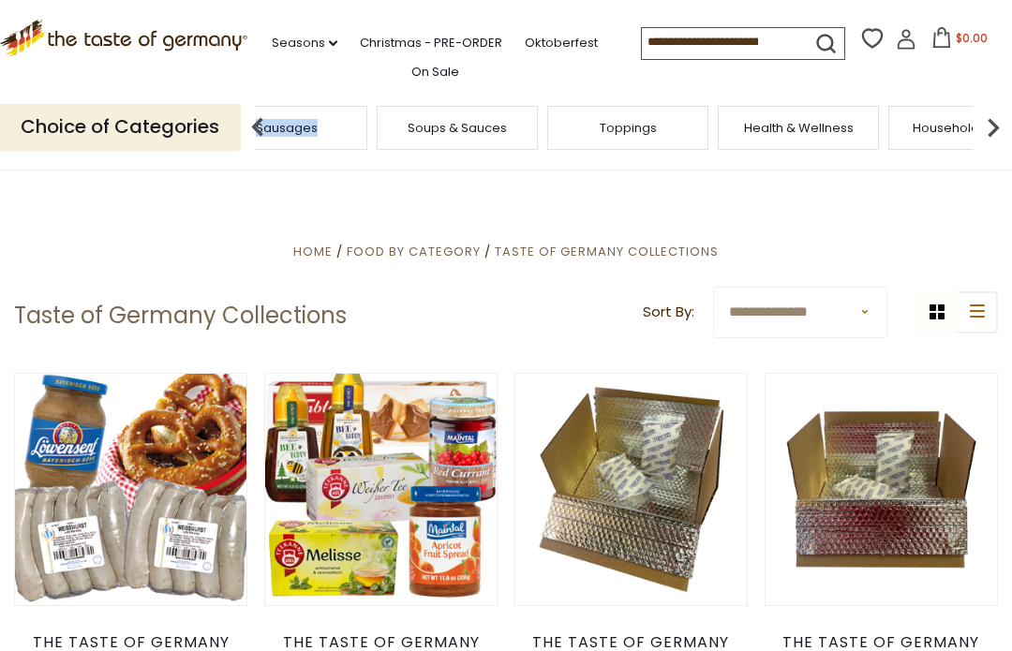  I want to click on a: Oktoberfest, so click(561, 43).